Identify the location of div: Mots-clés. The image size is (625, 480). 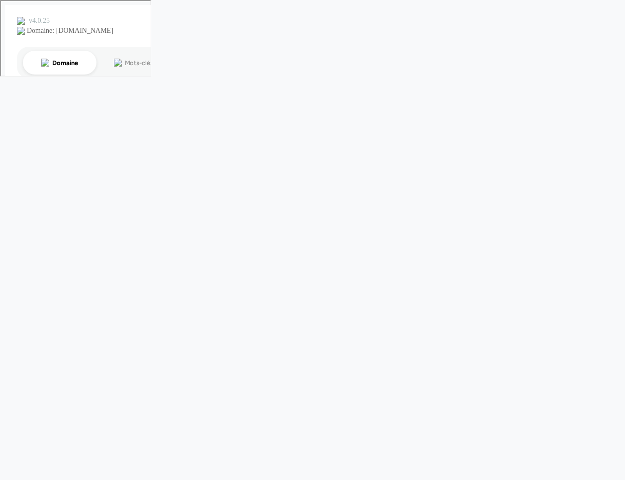
(138, 62).